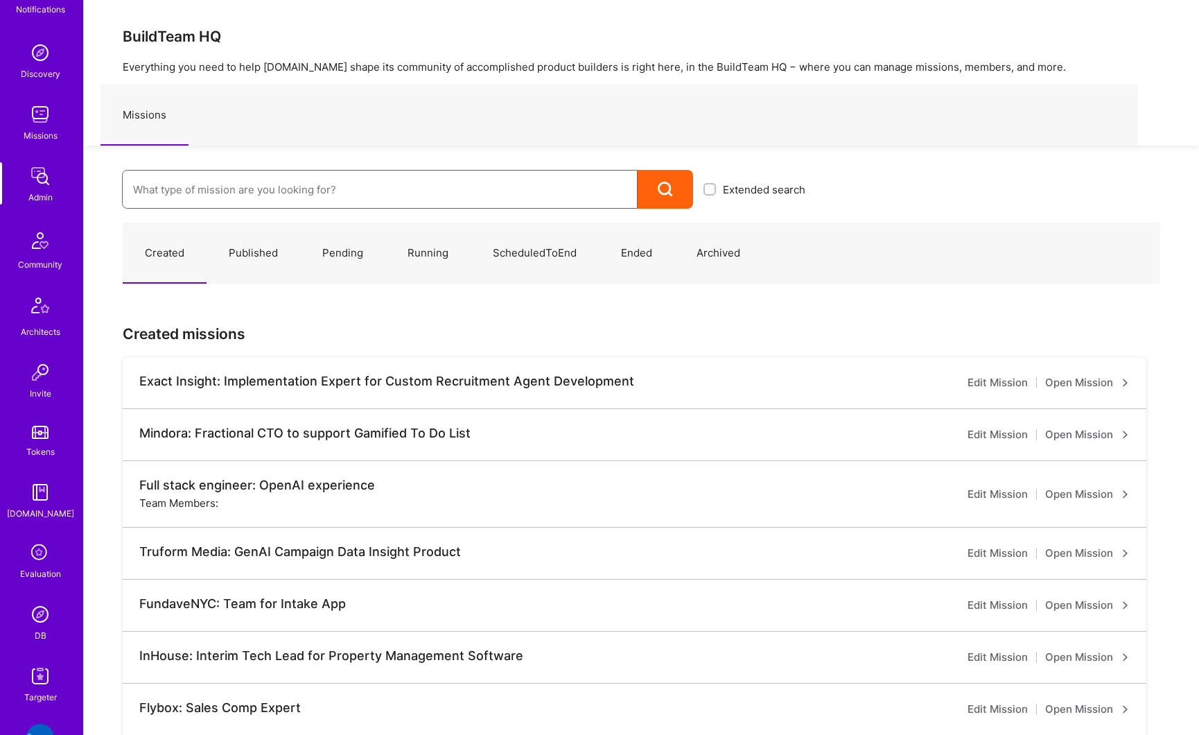 Image resolution: width=1199 pixels, height=735 pixels. What do you see at coordinates (764, 189) in the screenshot?
I see `span: Extended search` at bounding box center [764, 189].